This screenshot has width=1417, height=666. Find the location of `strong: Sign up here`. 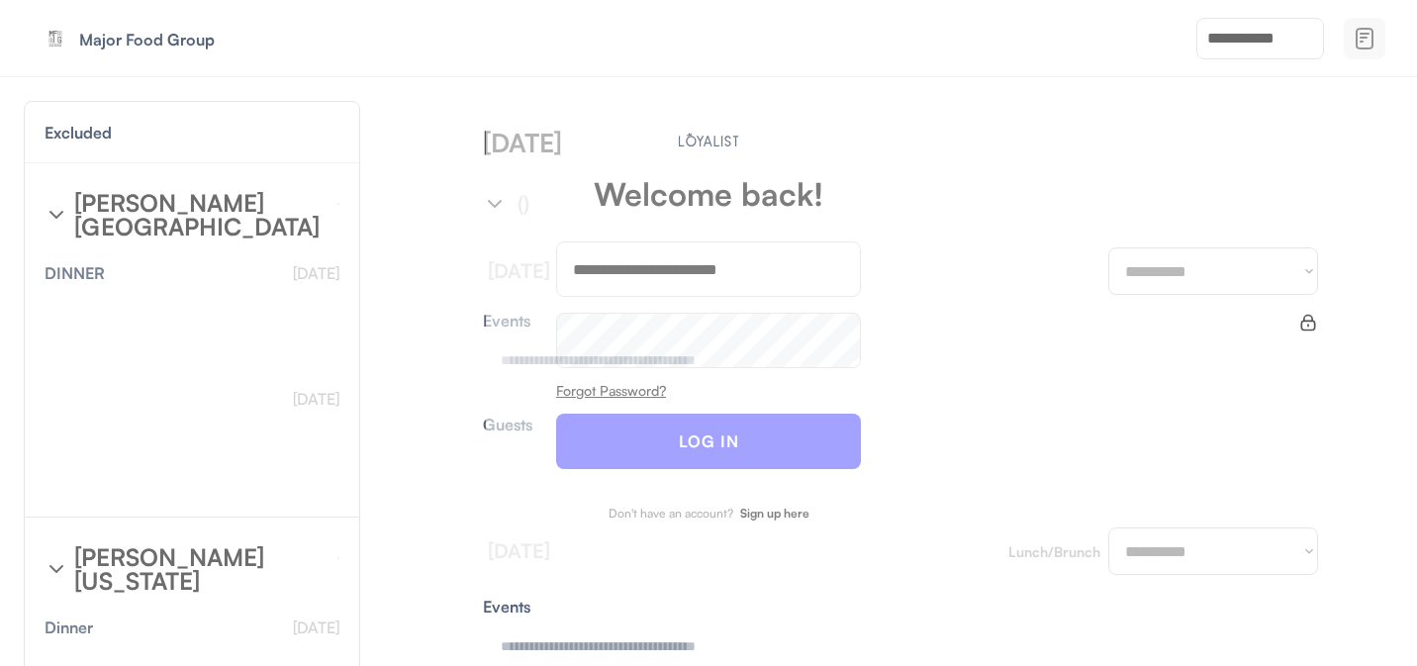

strong: Sign up here is located at coordinates (775, 513).